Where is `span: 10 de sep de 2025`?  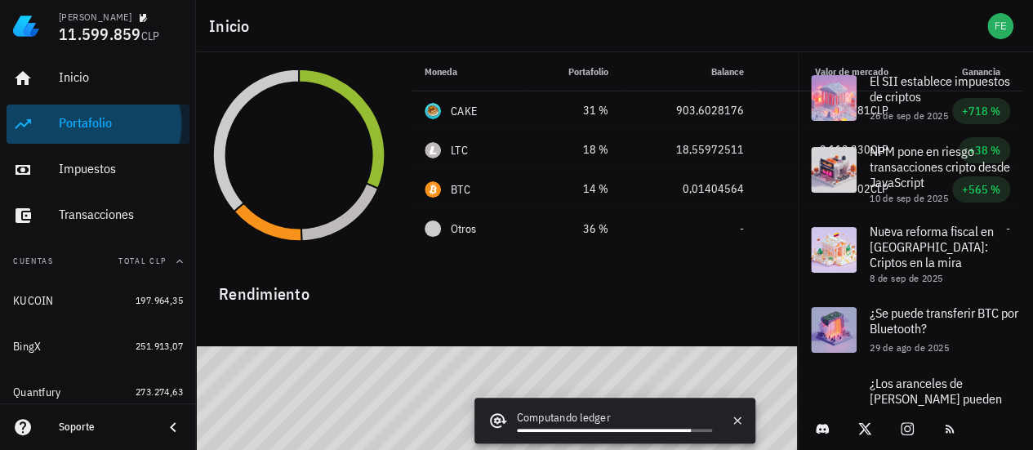
span: 10 de sep de 2025 is located at coordinates (909, 198).